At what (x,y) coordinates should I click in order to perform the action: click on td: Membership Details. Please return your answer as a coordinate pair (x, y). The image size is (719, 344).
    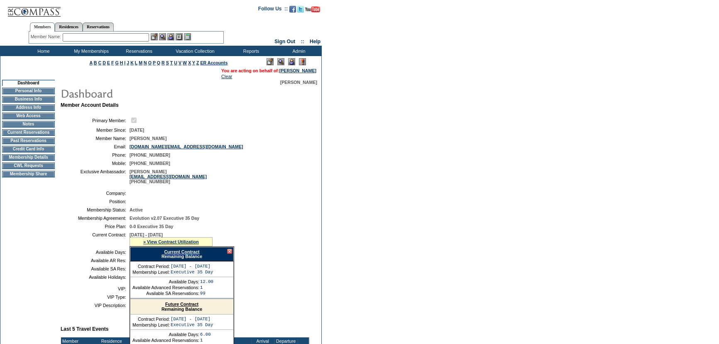
    Looking at the image, I should click on (28, 157).